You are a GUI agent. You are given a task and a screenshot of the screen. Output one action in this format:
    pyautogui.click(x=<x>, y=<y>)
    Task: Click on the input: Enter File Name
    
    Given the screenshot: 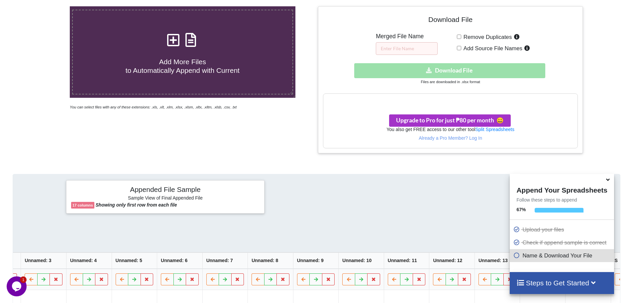 What is the action you would take?
    pyautogui.click(x=407, y=49)
    